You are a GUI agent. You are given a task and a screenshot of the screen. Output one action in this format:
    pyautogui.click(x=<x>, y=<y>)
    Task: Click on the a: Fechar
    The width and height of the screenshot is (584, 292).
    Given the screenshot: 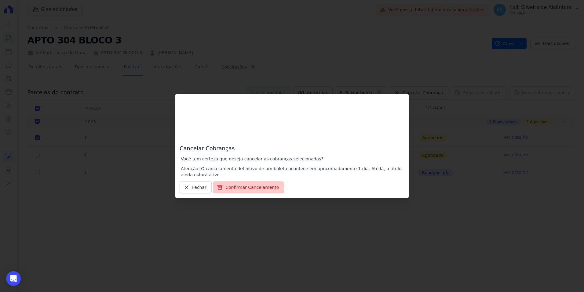 What is the action you would take?
    pyautogui.click(x=196, y=187)
    